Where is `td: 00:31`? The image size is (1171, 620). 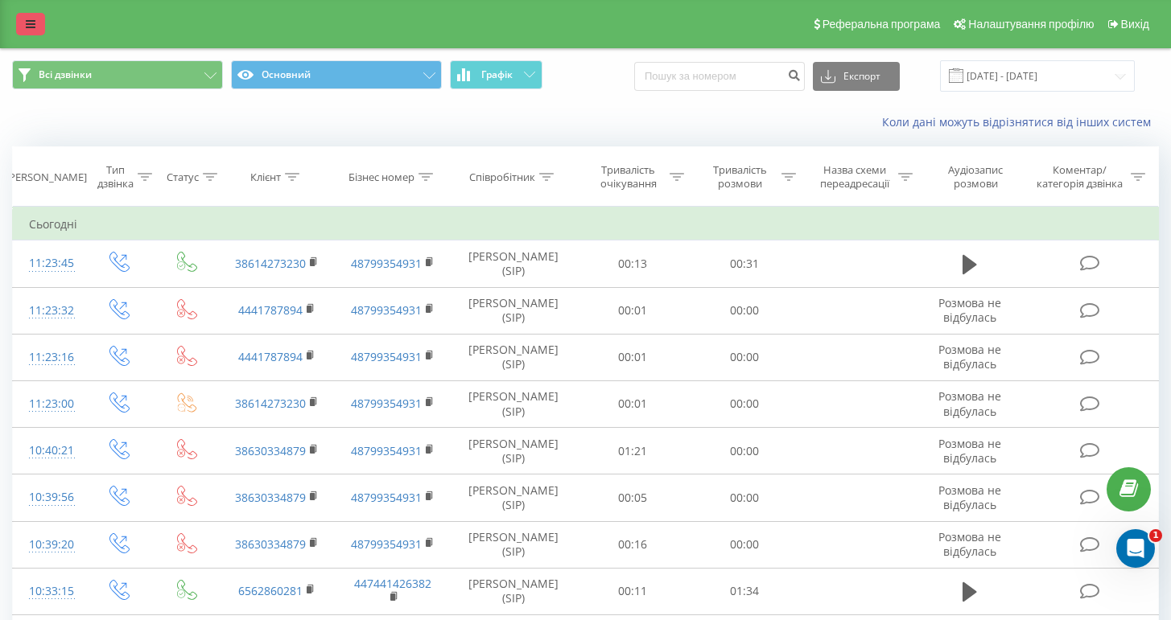 td: 00:31 is located at coordinates (744, 264).